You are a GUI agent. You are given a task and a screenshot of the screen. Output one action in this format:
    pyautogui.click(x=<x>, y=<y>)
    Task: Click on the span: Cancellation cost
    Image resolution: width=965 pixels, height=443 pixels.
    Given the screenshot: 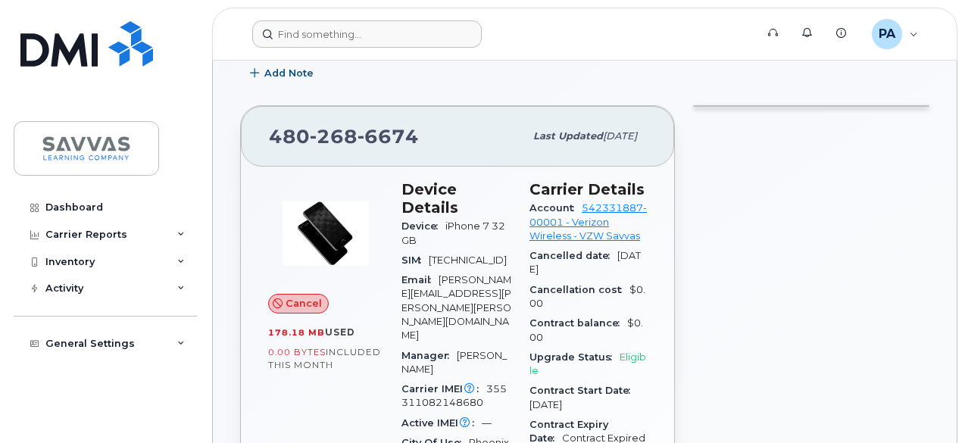 What is the action you would take?
    pyautogui.click(x=580, y=289)
    